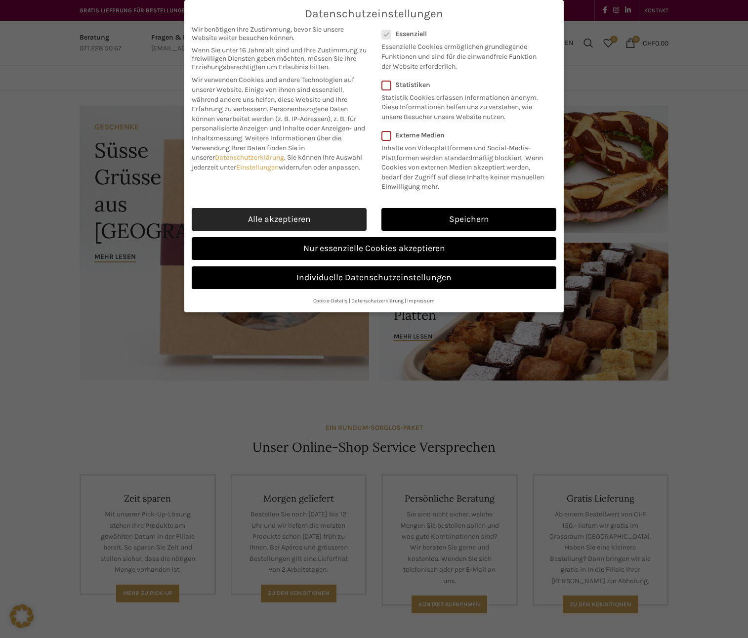  What do you see at coordinates (258, 167) in the screenshot?
I see `a: Einstellungen` at bounding box center [258, 167].